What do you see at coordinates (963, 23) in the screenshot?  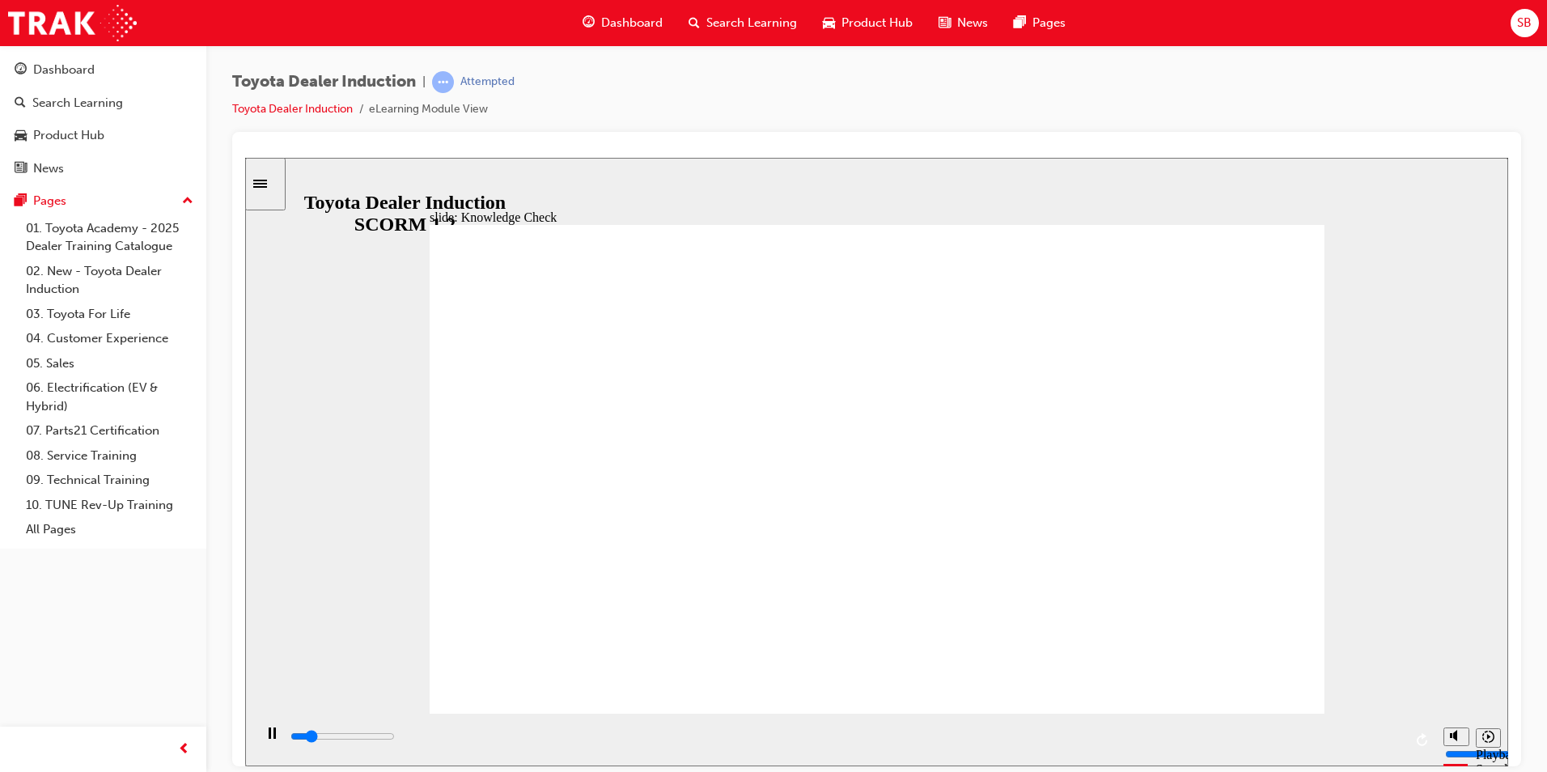 I see `a: news-iconNews` at bounding box center [963, 23].